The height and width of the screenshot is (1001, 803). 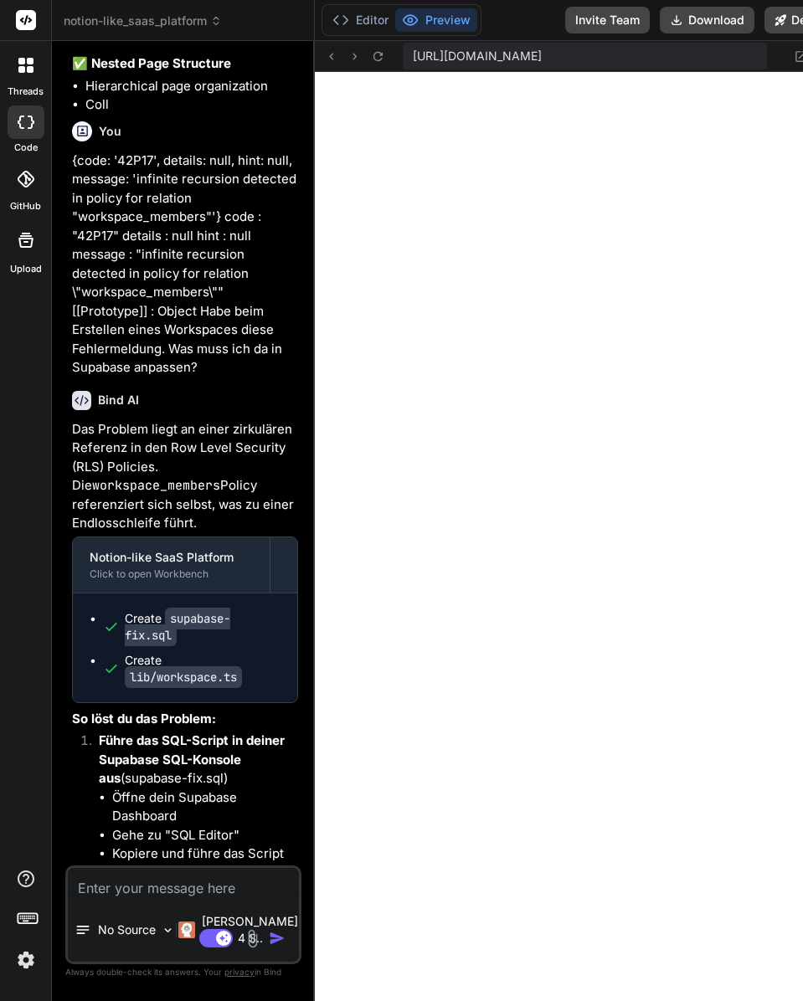 I want to click on p: Das Problem liegt an einer zirkulären Referenz in den Row Level Security (RLS) Policies. Die Poli..., so click(x=185, y=476).